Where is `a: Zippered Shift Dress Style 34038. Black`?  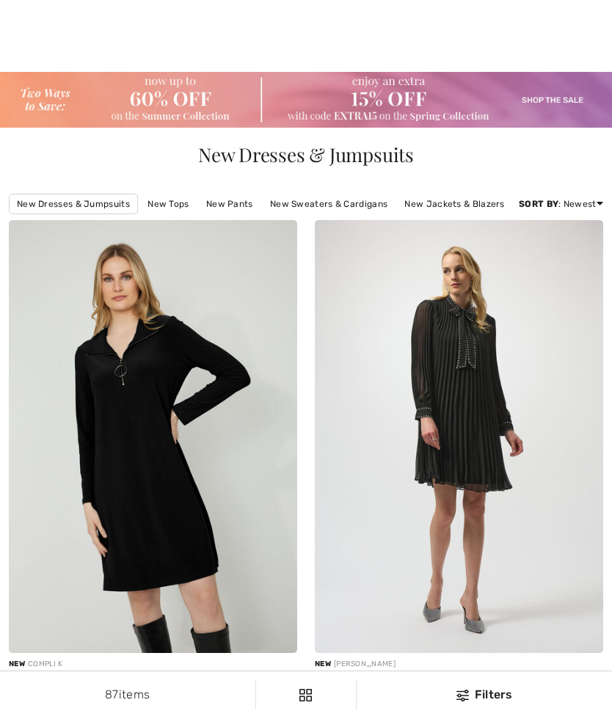
a: Zippered Shift Dress Style 34038. Black is located at coordinates (153, 436).